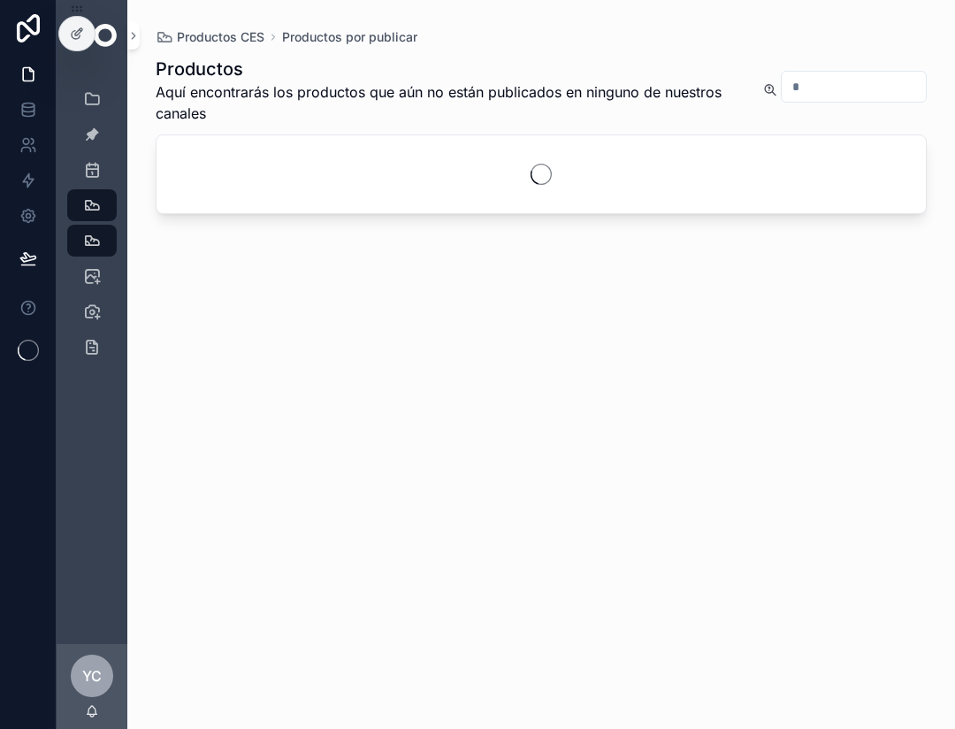 The width and height of the screenshot is (955, 729). What do you see at coordinates (452, 69) in the screenshot?
I see `h1: Productos` at bounding box center [452, 69].